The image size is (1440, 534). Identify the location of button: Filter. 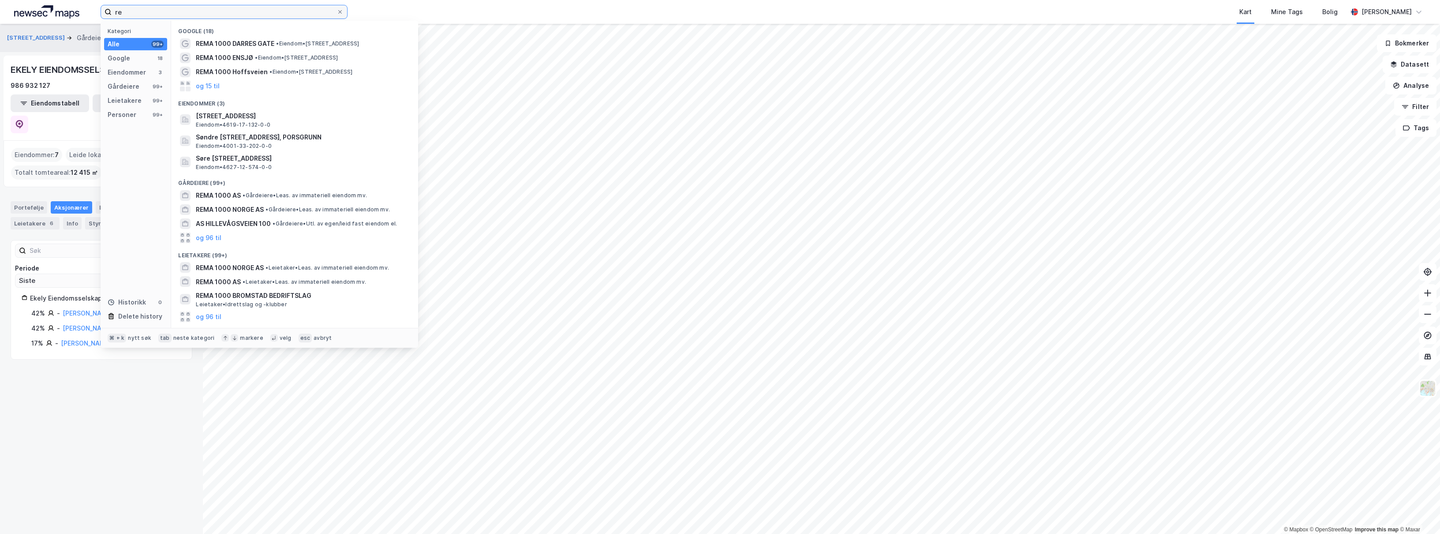
(1415, 107).